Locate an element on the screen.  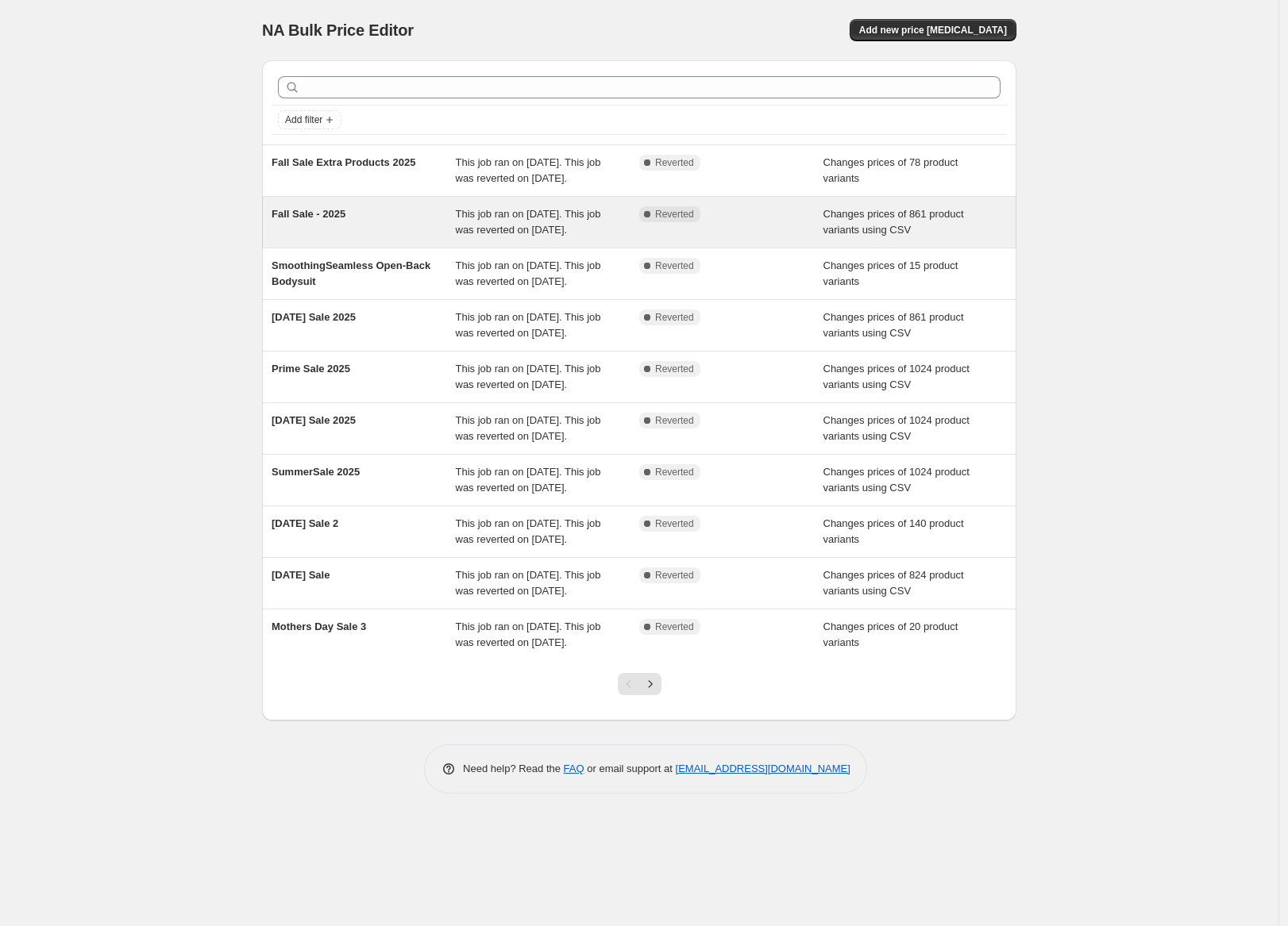
span: SummerSale 2025 is located at coordinates (315, 471).